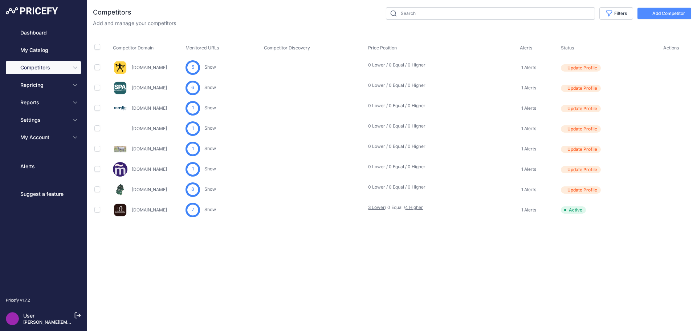 Image resolution: width=697 pixels, height=331 pixels. I want to click on a: User, so click(29, 315).